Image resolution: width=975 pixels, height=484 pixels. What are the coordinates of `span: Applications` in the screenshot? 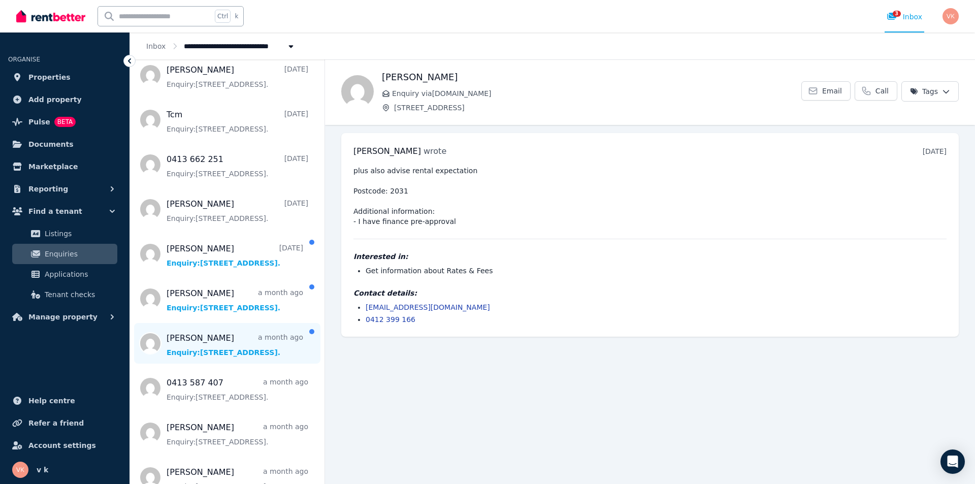 It's located at (79, 274).